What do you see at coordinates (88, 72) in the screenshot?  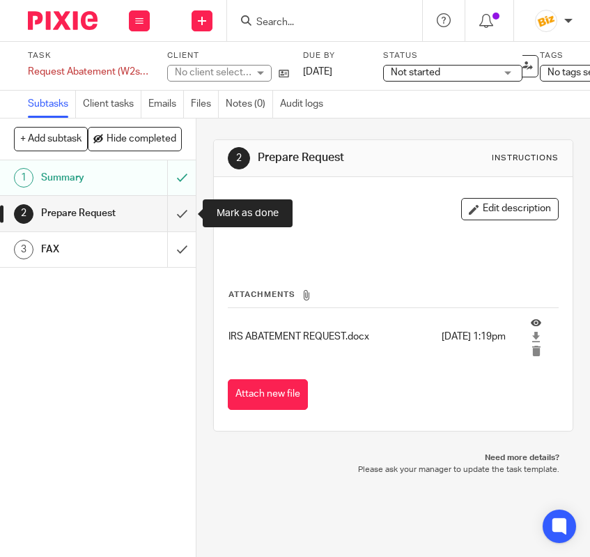 I see `div: Request Abatement (W2s?) 2021` at bounding box center [88, 72].